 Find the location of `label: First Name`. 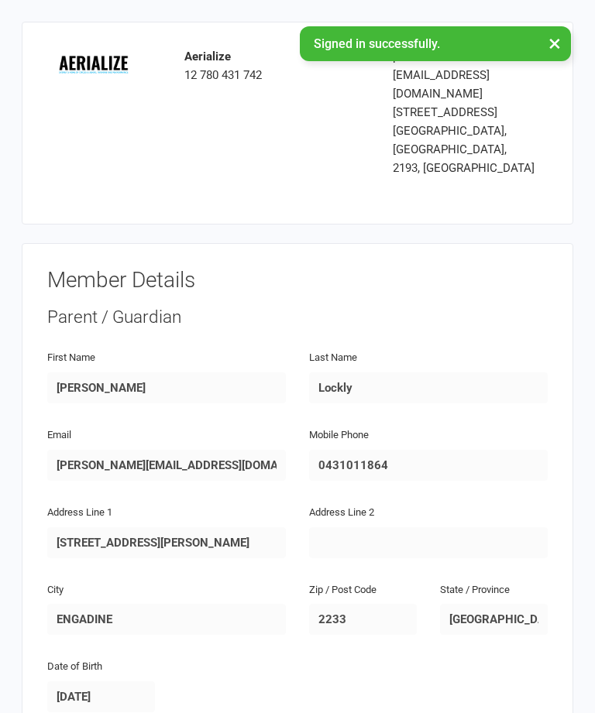

label: First Name is located at coordinates (71, 358).